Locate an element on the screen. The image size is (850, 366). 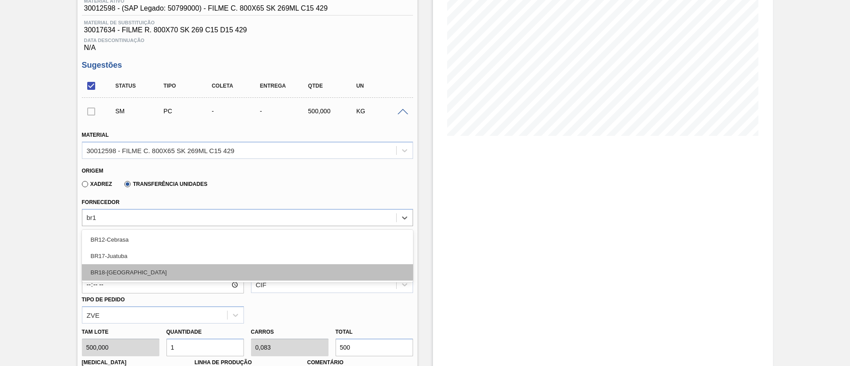
label: Total is located at coordinates (344, 332).